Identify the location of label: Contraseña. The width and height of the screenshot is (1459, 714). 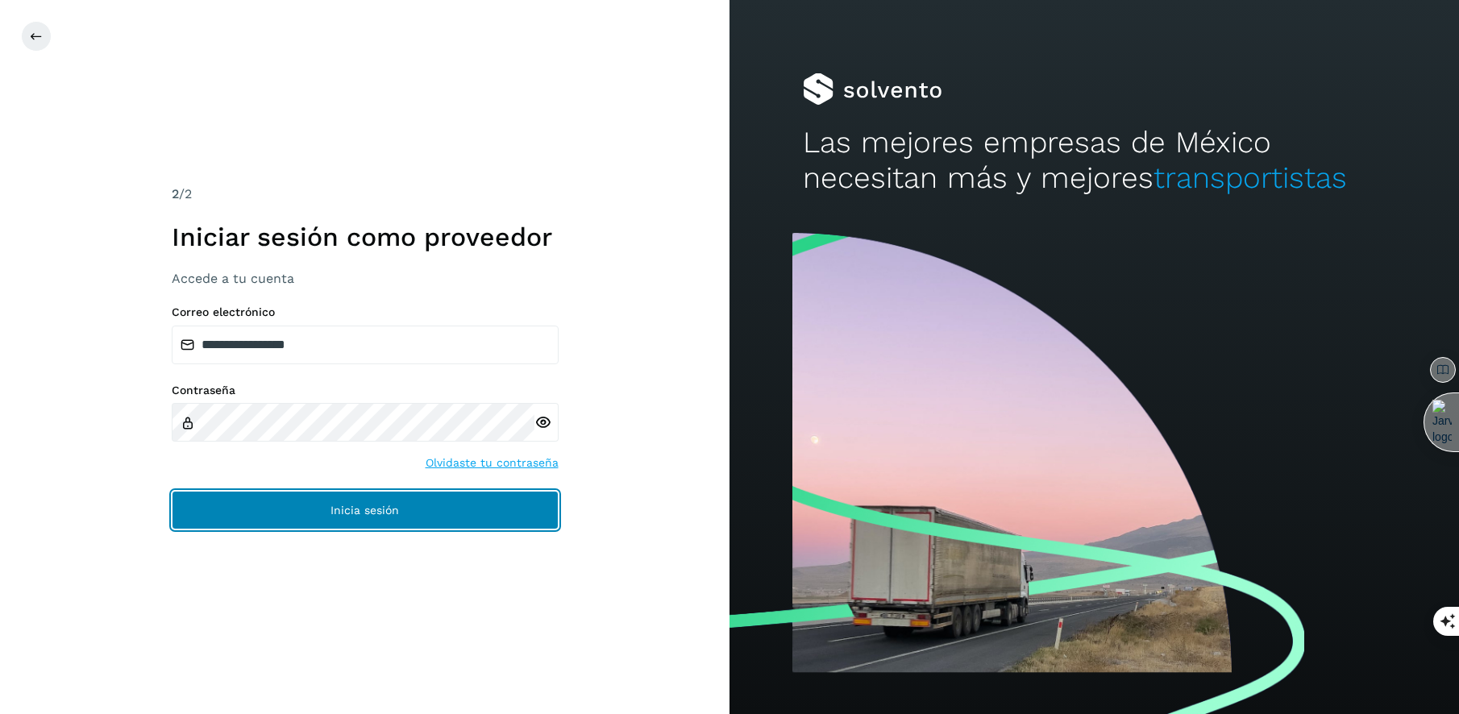
(365, 390).